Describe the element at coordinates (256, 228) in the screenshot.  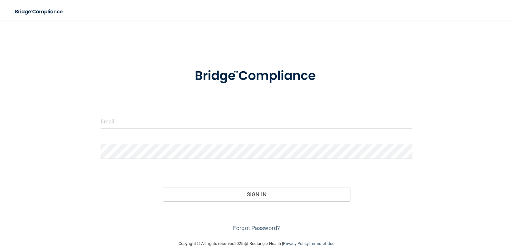
I see `a: Forgot Password?` at that location.